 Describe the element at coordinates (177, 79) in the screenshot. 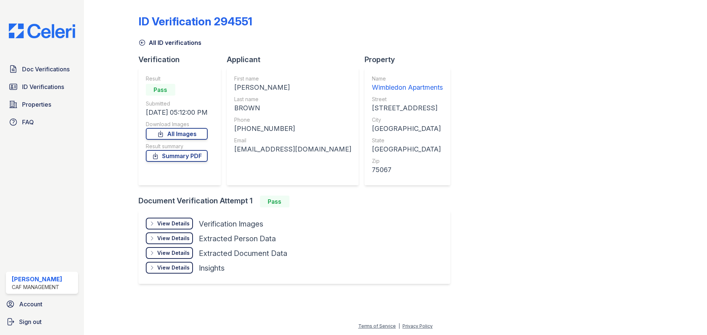

I see `div: Result` at that location.